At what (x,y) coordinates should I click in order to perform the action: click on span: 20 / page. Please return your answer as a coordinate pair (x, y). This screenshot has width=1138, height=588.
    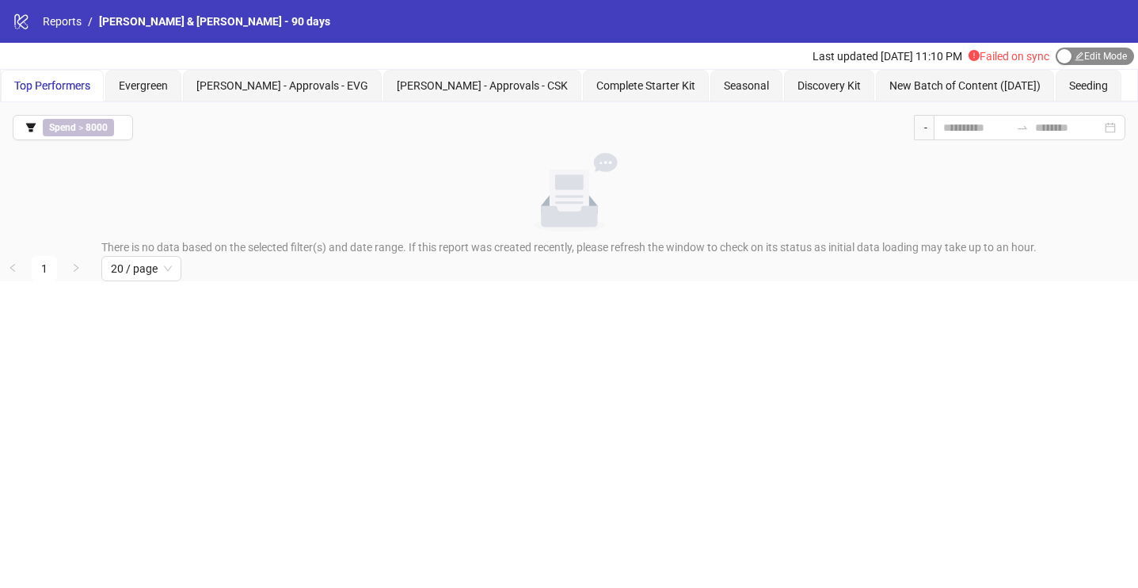
    Looking at the image, I should click on (141, 268).